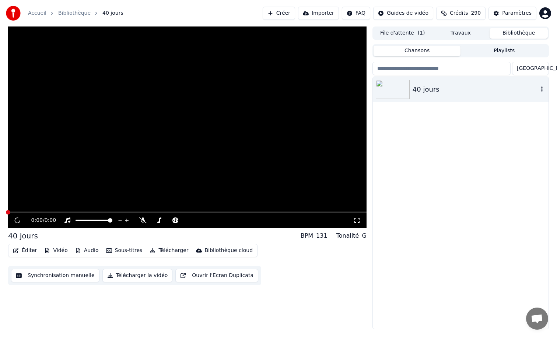 The height and width of the screenshot is (337, 557). Describe the element at coordinates (137, 276) in the screenshot. I see `button: Télécharger la vidéo` at that location.